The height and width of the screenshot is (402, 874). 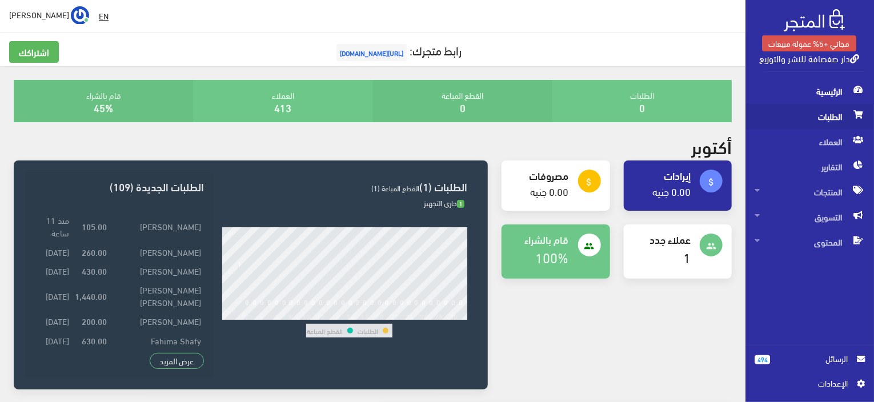 What do you see at coordinates (810, 117) in the screenshot?
I see `a: الطلبات` at bounding box center [810, 117].